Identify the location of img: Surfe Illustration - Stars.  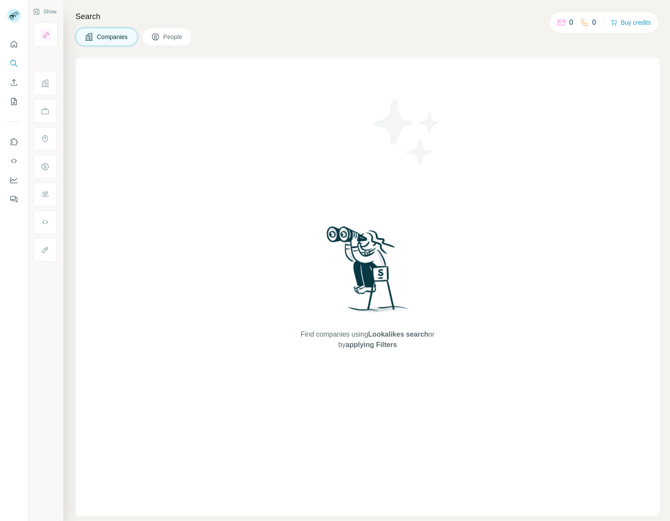
(407, 132).